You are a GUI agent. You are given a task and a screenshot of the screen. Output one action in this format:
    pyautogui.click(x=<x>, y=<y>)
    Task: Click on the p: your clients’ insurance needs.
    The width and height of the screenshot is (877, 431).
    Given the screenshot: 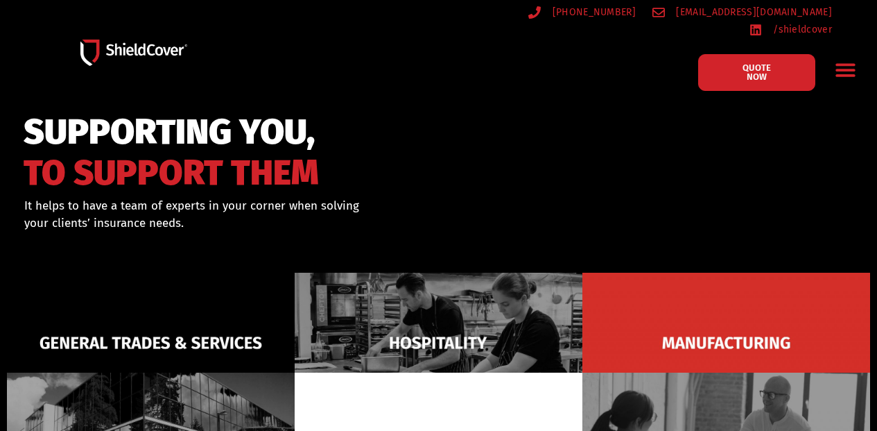 What is the action you would take?
    pyautogui.click(x=259, y=223)
    